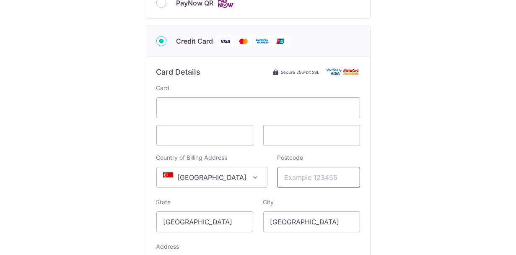 The height and width of the screenshot is (255, 516). What do you see at coordinates (280, 41) in the screenshot?
I see `img: Union Pay` at bounding box center [280, 41].